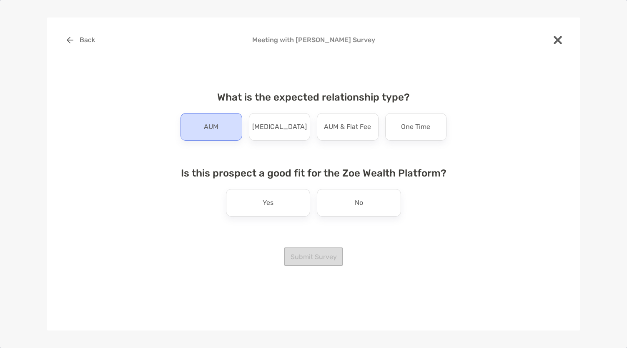 The image size is (627, 348). What do you see at coordinates (211, 127) in the screenshot?
I see `p: AUM` at bounding box center [211, 127].